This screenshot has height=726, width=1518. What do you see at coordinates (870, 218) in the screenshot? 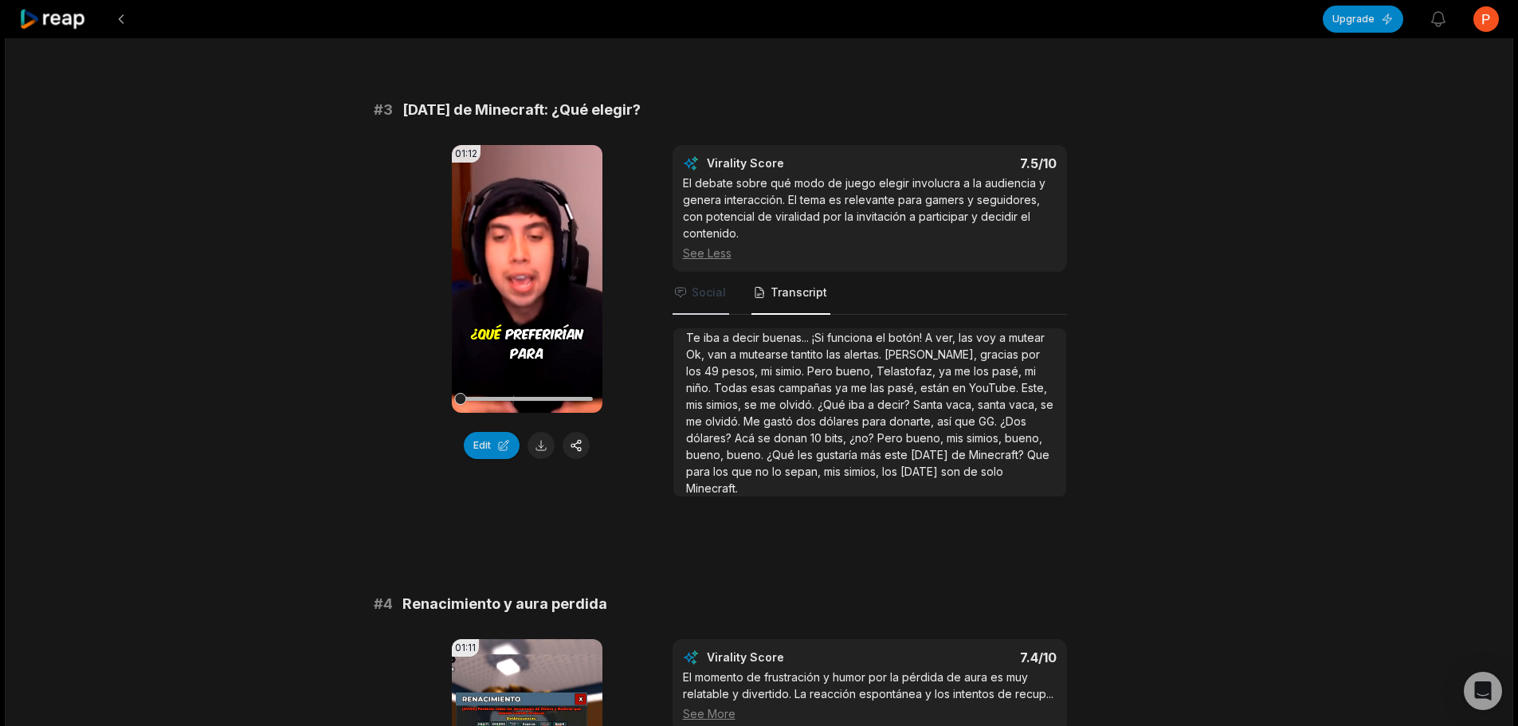
I see `div: El debate sobre qué modo de juego elegir involucra a la audiencia y genera interacción. El tema e...` at bounding box center [870, 218].